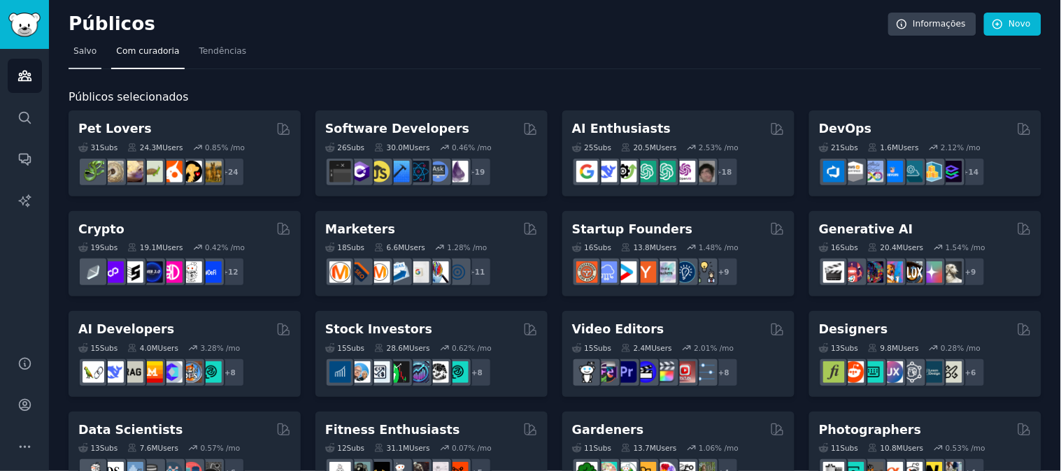 This screenshot has width=1061, height=471. I want to click on img: UI_Design, so click(873, 372).